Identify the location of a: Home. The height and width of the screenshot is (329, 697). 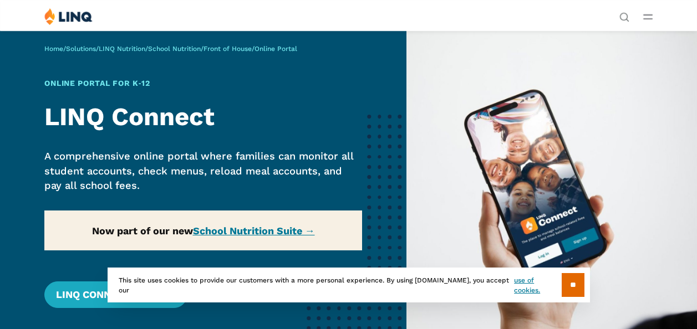
(54, 49).